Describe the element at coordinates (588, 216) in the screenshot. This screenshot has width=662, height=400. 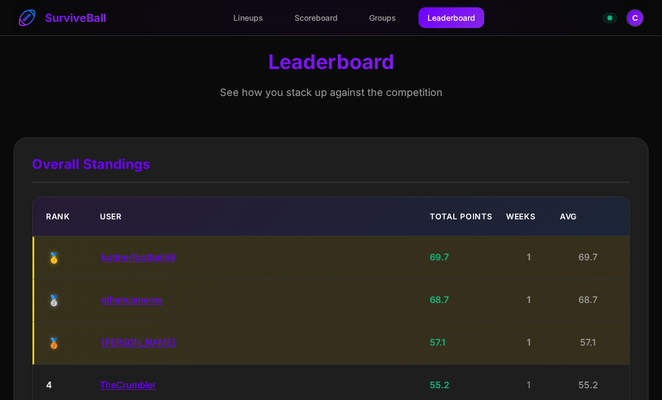
I see `div: Avg` at that location.